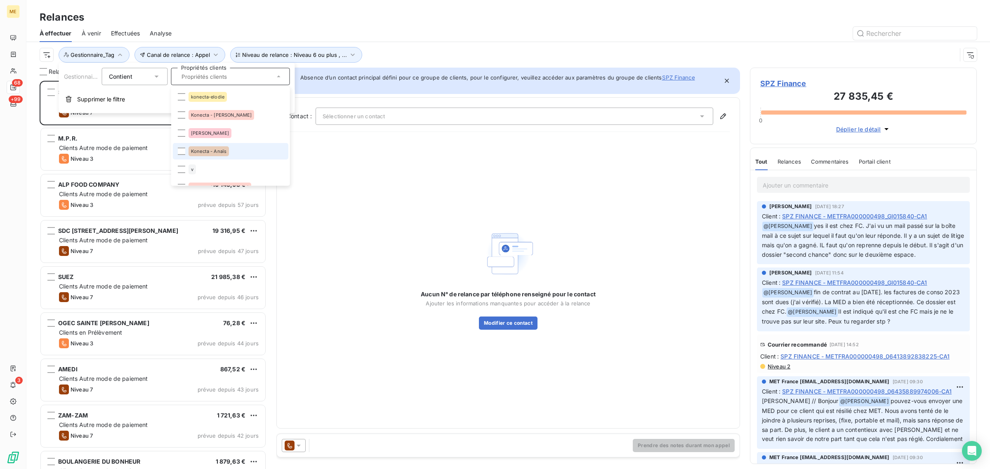 The width and height of the screenshot is (990, 469). Describe the element at coordinates (89, 184) in the screenshot. I see `span: ALP FOOD COMPANY` at that location.